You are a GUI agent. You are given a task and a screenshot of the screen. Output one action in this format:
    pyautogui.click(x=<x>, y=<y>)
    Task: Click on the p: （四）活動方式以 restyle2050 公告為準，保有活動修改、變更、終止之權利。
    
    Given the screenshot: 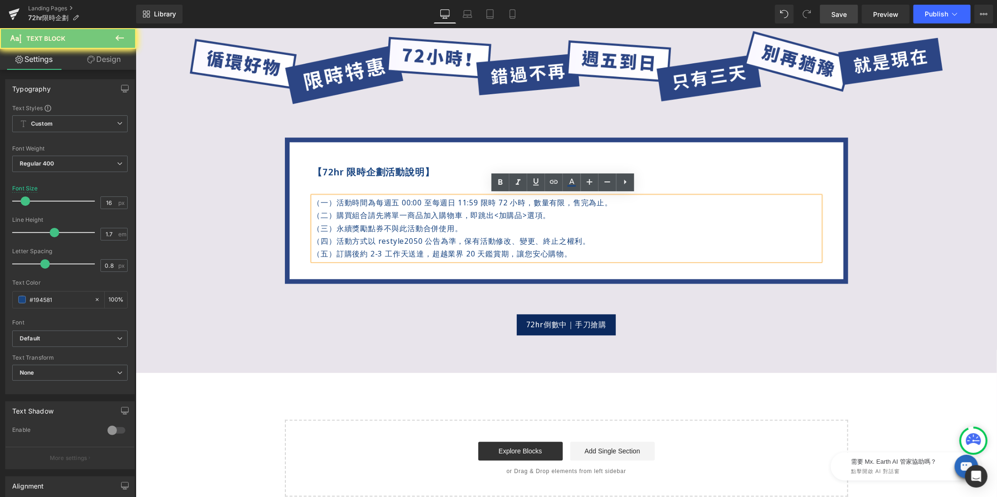 What is the action you would take?
    pyautogui.click(x=431, y=214)
    